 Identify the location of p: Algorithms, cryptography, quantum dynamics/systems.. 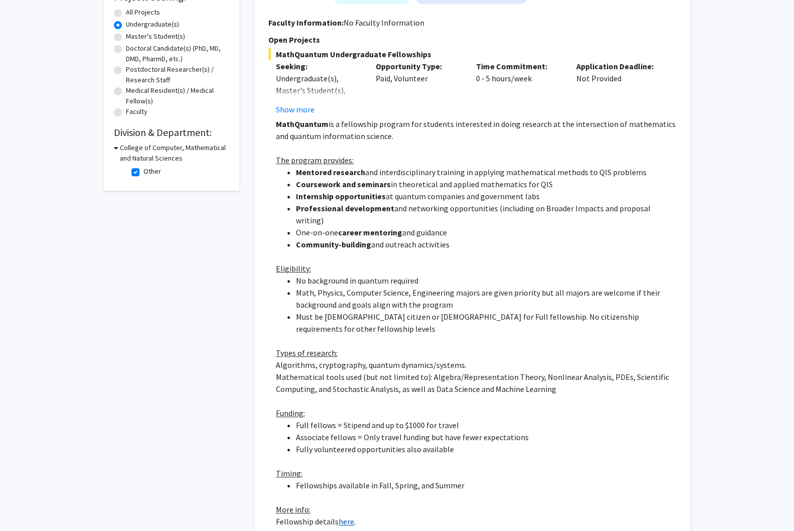
(476, 365).